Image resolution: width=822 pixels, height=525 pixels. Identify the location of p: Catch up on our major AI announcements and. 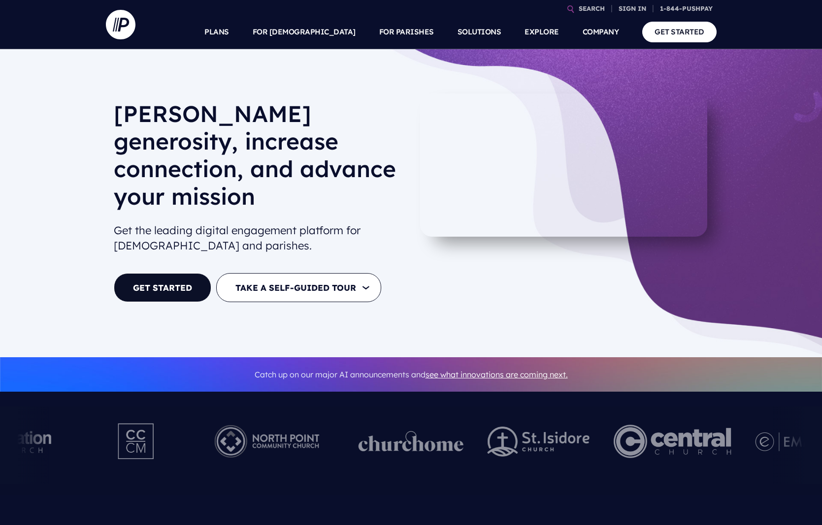
(411, 375).